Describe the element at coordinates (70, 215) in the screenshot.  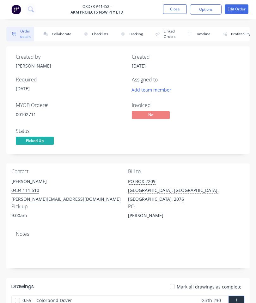
I see `div: 9:00am` at that location.